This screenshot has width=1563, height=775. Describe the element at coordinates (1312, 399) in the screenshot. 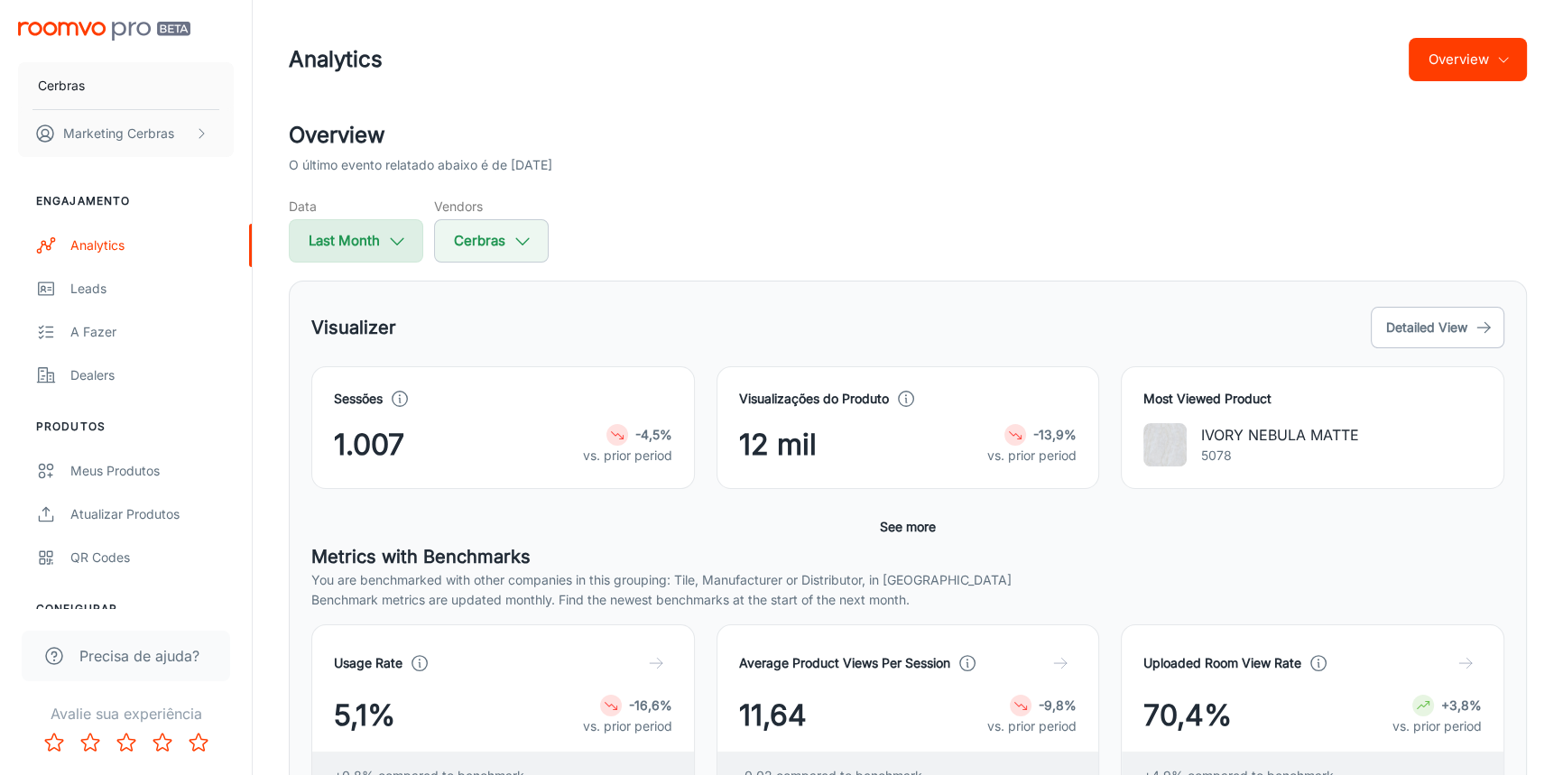

I see `h4: Most Viewed Product` at that location.